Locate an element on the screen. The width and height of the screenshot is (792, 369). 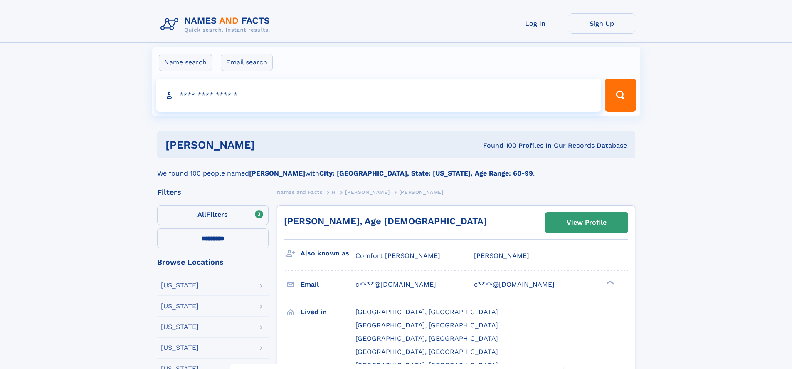
input: search input is located at coordinates (379, 95).